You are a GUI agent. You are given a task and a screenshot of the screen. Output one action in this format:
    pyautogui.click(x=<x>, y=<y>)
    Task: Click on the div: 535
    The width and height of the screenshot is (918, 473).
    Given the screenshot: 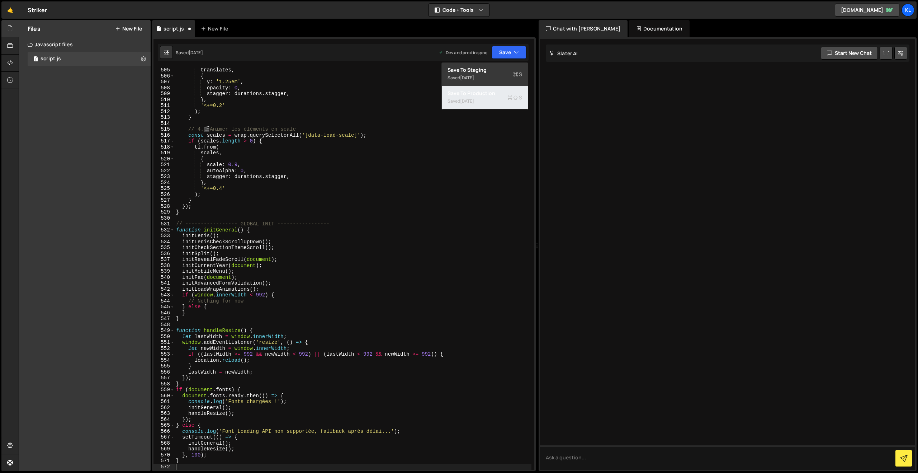 What is the action you would take?
    pyautogui.click(x=164, y=247)
    